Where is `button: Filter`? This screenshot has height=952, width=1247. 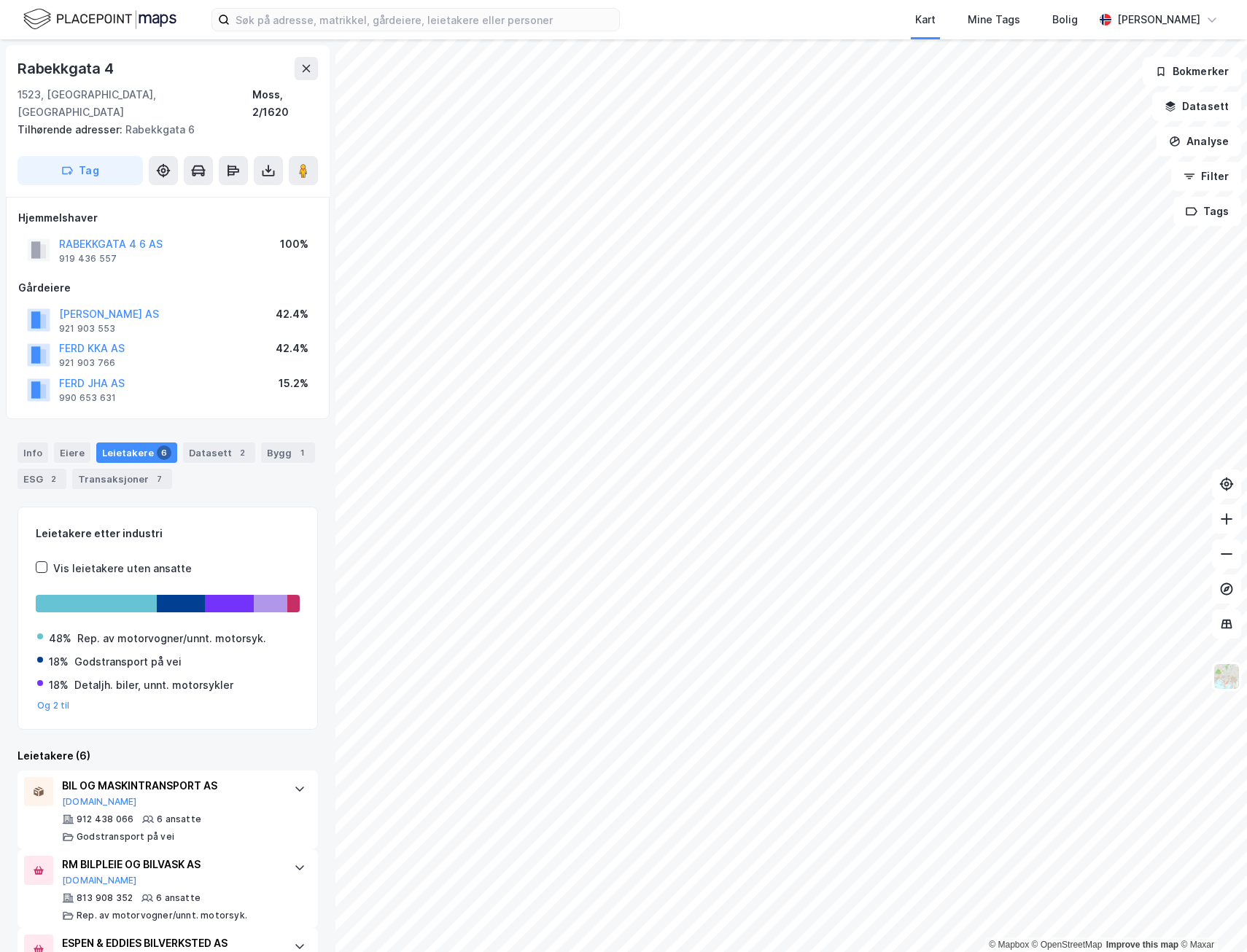 button: Filter is located at coordinates (1206, 177).